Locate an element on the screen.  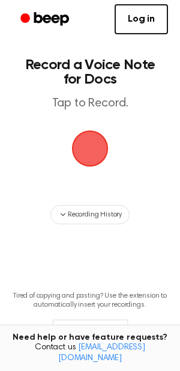
a: Beep is located at coordinates (46, 19).